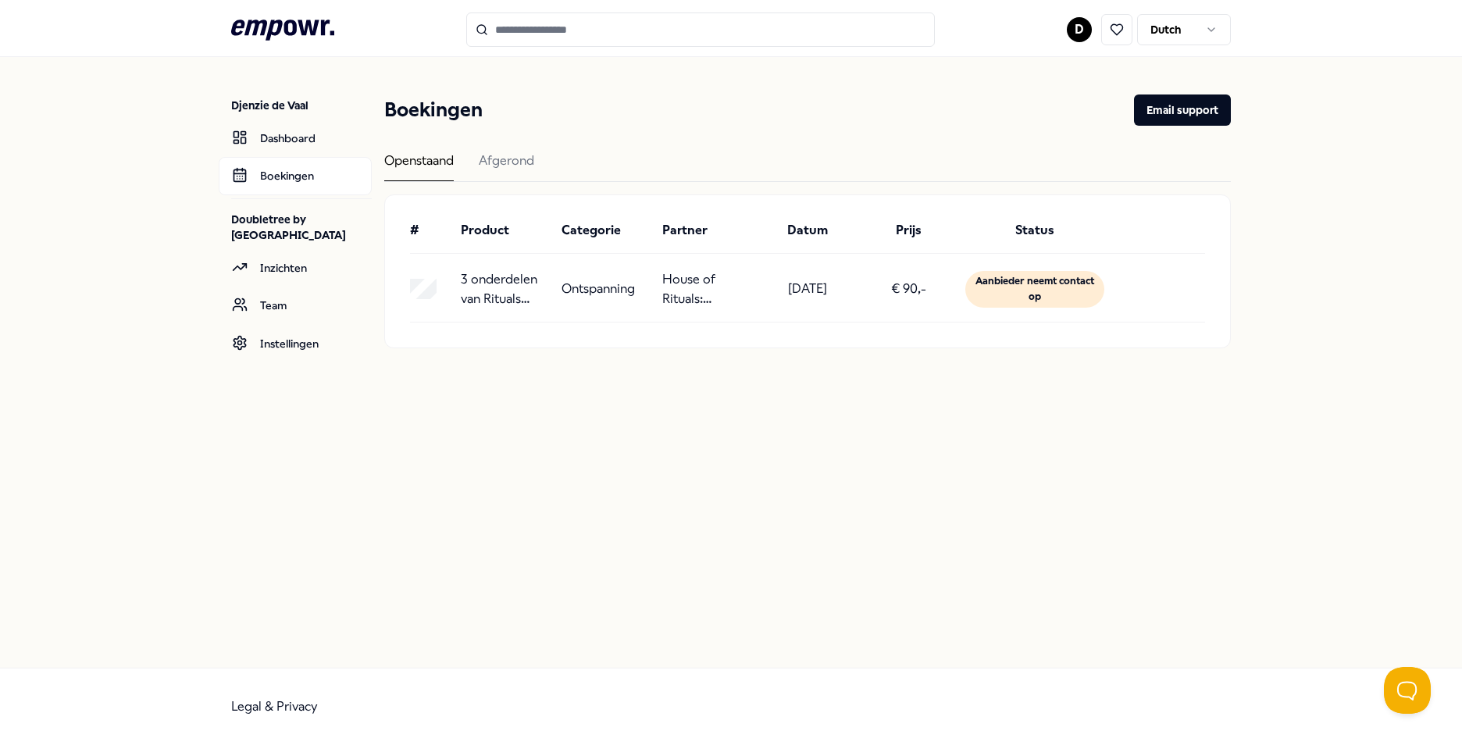  What do you see at coordinates (706, 289) in the screenshot?
I see `p: House of Rituals: Mindspa` at bounding box center [706, 289].